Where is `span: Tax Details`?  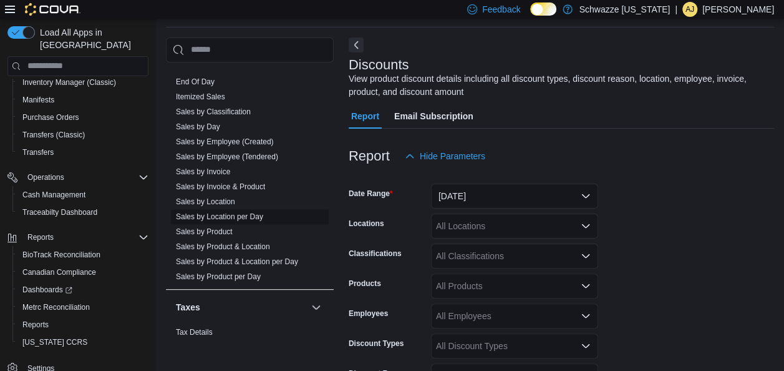
span: Tax Details is located at coordinates (194, 332).